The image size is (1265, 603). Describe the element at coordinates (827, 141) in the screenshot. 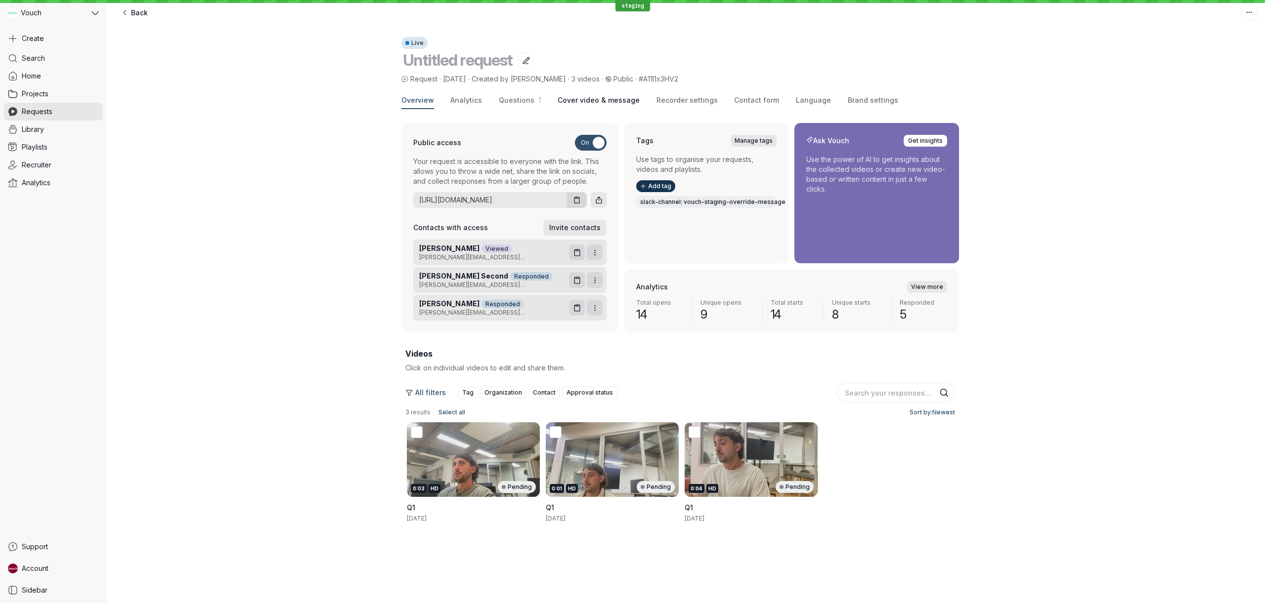

I see `h2: Ask Vouch` at that location.